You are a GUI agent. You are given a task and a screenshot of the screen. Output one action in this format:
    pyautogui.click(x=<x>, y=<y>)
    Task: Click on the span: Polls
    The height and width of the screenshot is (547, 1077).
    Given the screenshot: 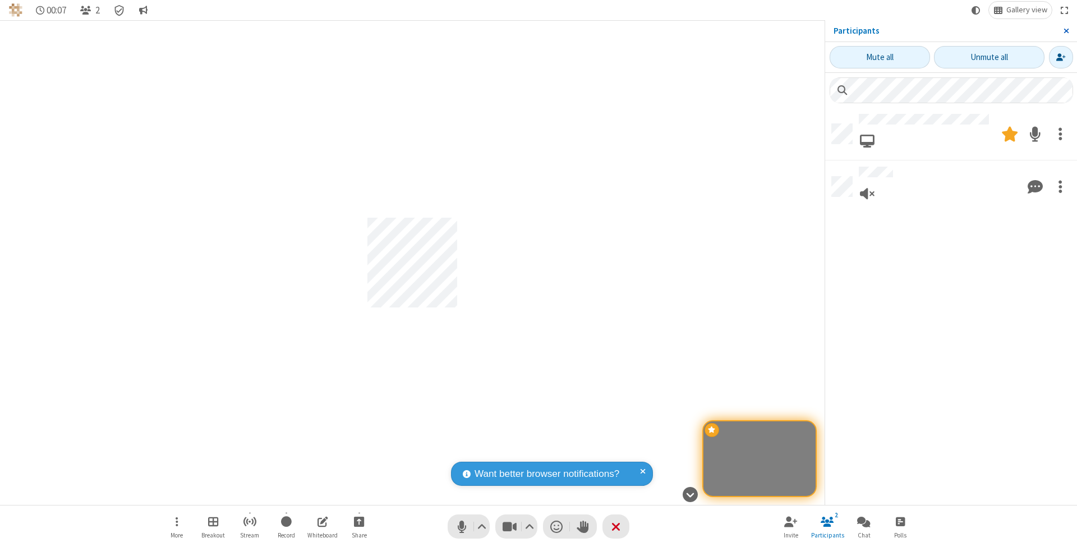 What is the action you would take?
    pyautogui.click(x=900, y=535)
    